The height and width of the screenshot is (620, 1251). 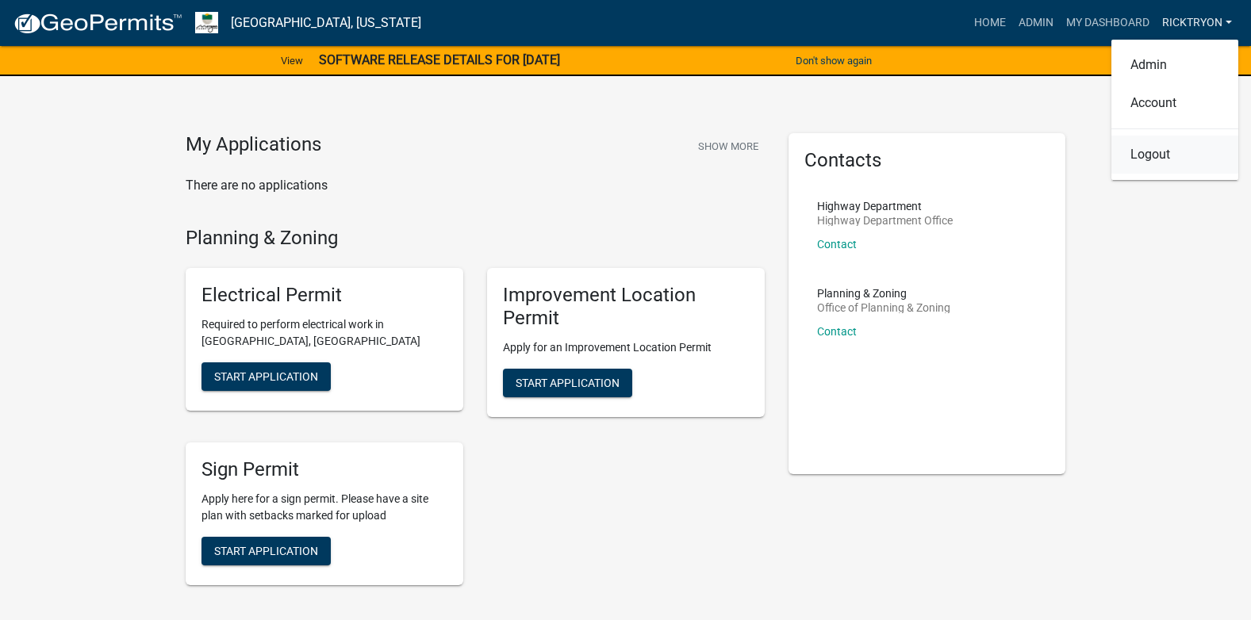 What do you see at coordinates (1175, 103) in the screenshot?
I see `a: Account` at bounding box center [1175, 103].